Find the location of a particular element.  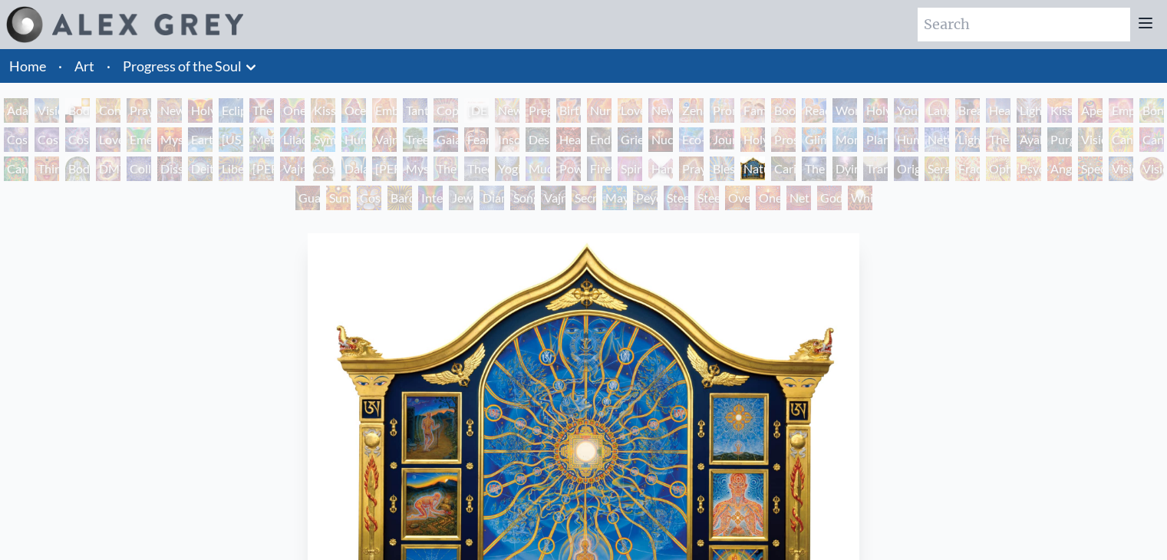

div: Nature of Mind is located at coordinates (753, 169).